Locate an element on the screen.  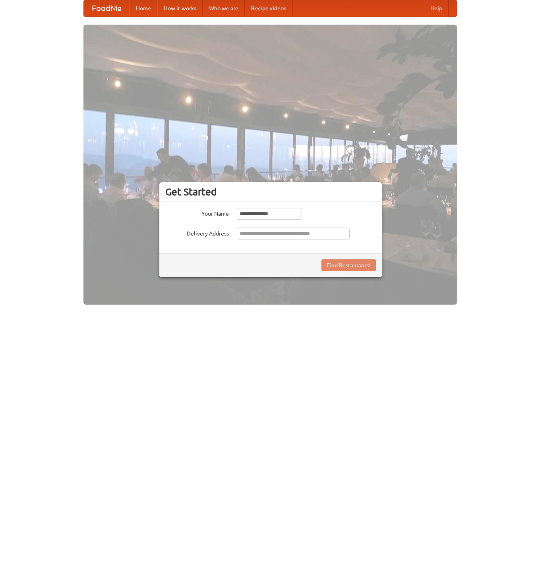
h3: Get Started is located at coordinates (271, 192).